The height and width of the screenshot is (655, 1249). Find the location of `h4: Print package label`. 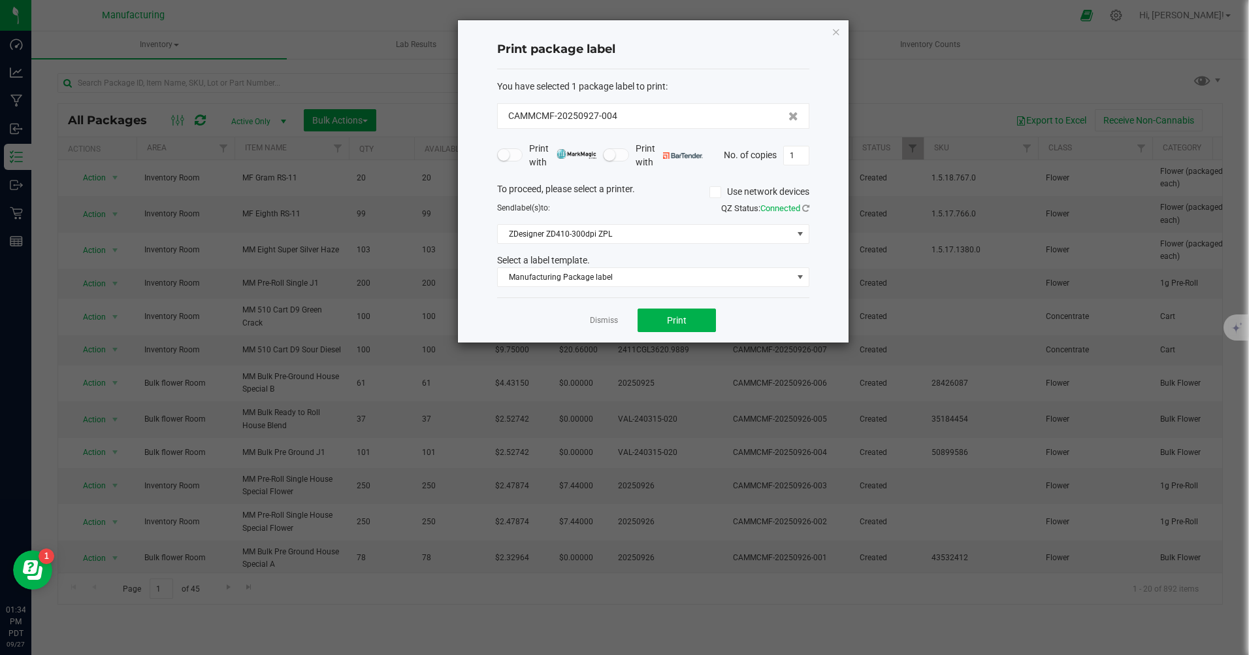

h4: Print package label is located at coordinates (653, 50).